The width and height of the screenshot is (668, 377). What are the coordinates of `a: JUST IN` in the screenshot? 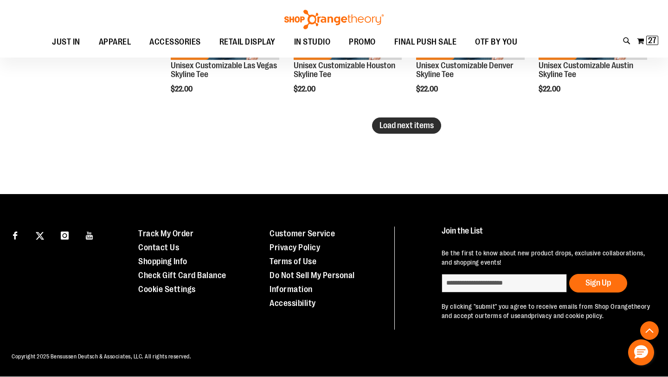 It's located at (66, 42).